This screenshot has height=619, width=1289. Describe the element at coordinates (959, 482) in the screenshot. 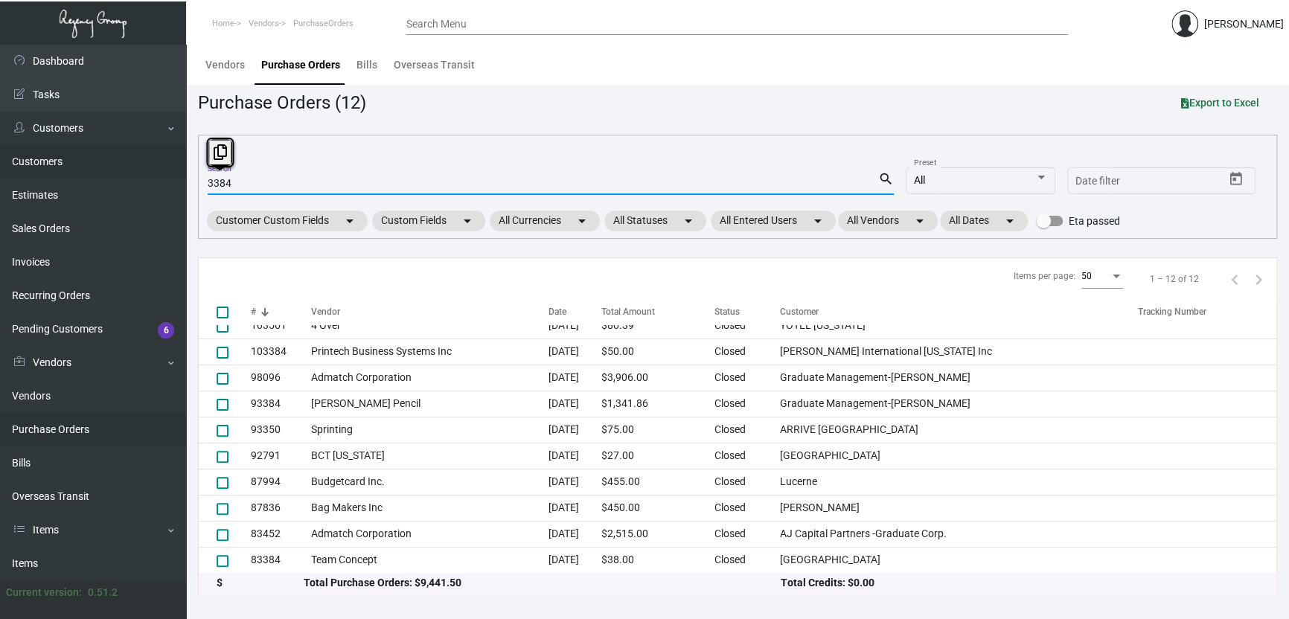

I see `td: Lucerne` at that location.